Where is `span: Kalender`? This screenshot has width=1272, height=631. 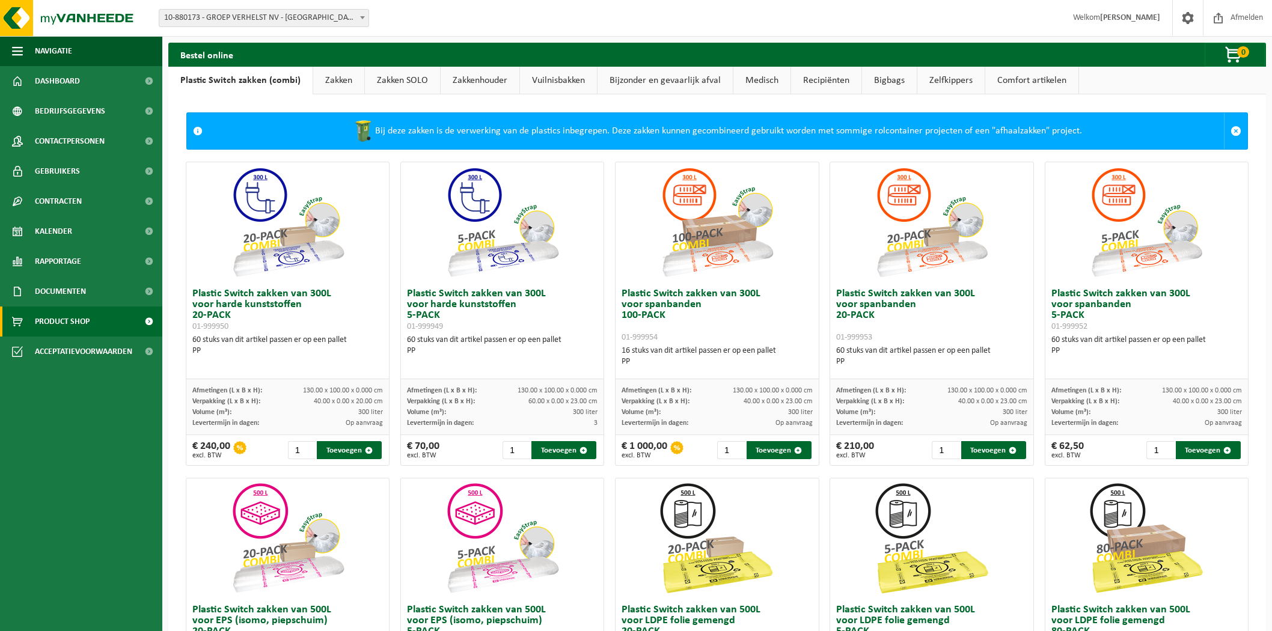 span: Kalender is located at coordinates (53, 231).